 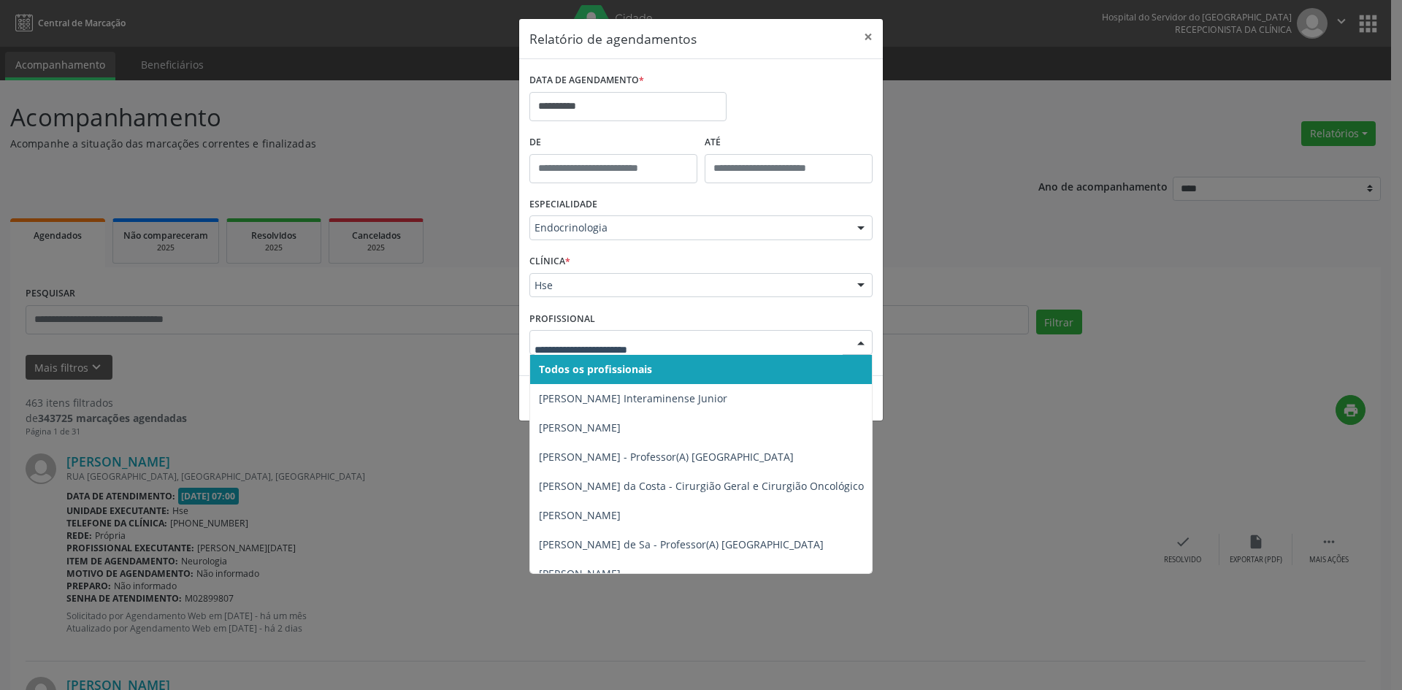 I want to click on label: De, so click(x=613, y=142).